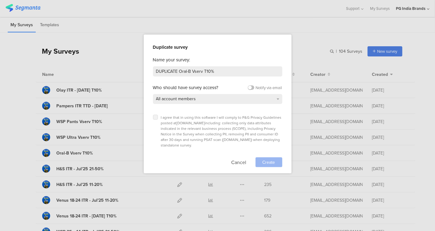 The image size is (435, 231). Describe the element at coordinates (239, 162) in the screenshot. I see `button: Cancel` at that location.